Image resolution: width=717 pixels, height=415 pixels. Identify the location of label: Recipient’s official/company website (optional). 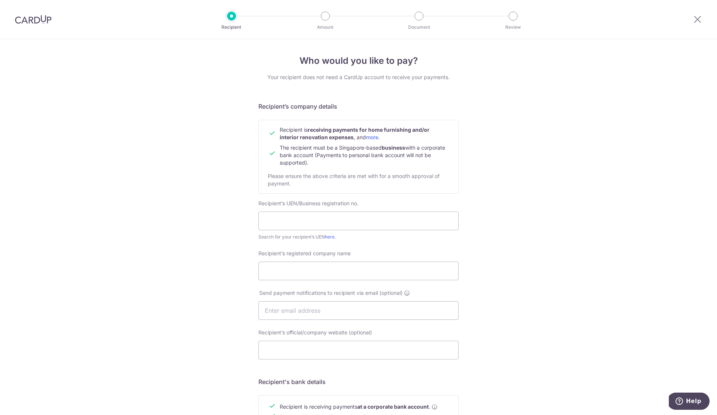
(315, 333).